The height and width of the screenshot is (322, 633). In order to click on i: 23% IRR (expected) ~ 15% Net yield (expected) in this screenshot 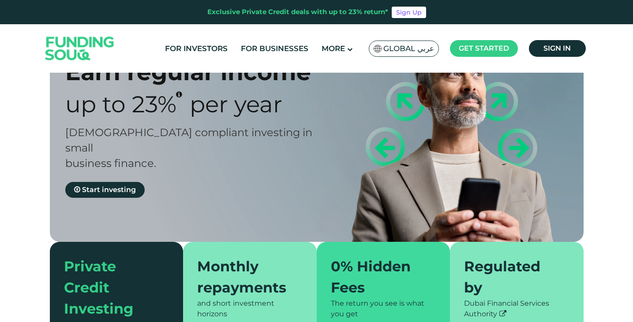, I will do `click(179, 94)`.